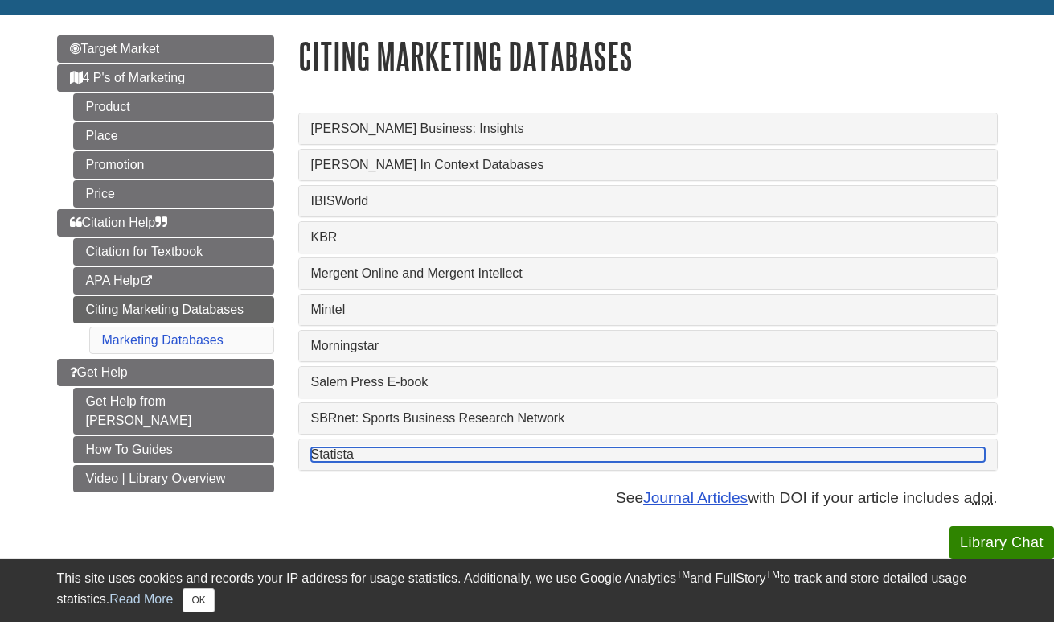 This screenshot has height=622, width=1054. I want to click on a: IBISWorld, so click(648, 201).